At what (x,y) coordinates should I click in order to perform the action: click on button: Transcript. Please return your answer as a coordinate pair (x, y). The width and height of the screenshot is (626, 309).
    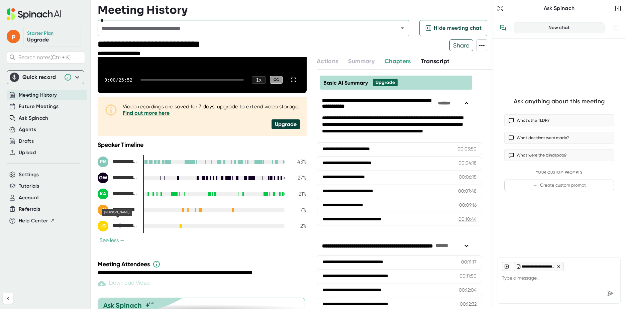
    Looking at the image, I should click on (436, 61).